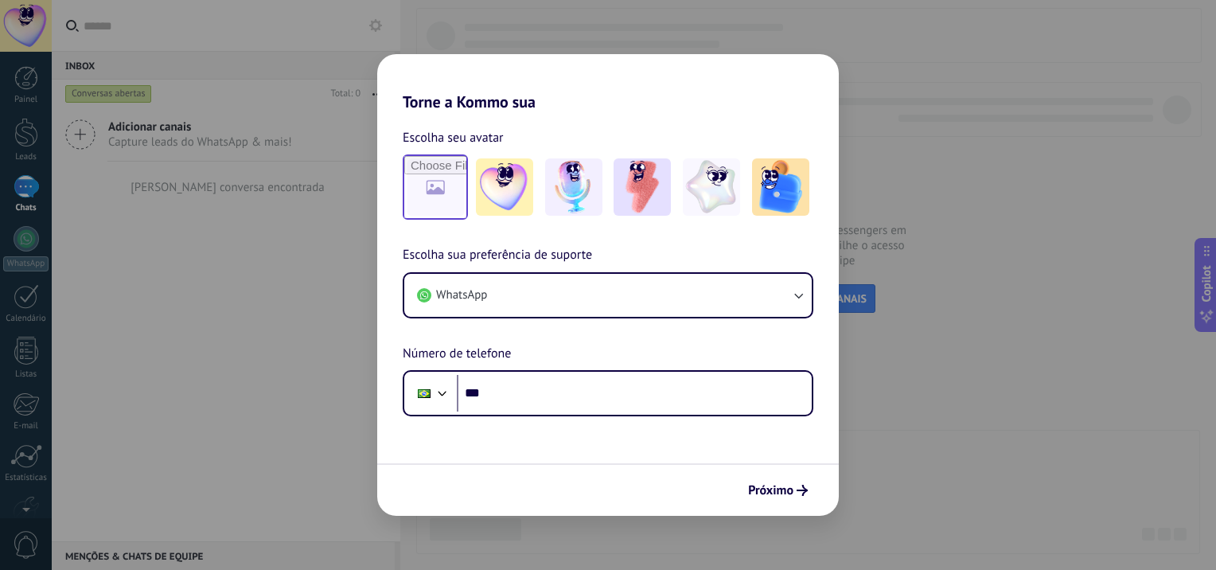 This screenshot has height=570, width=1216. Describe the element at coordinates (771, 490) in the screenshot. I see `span: Próximo` at that location.